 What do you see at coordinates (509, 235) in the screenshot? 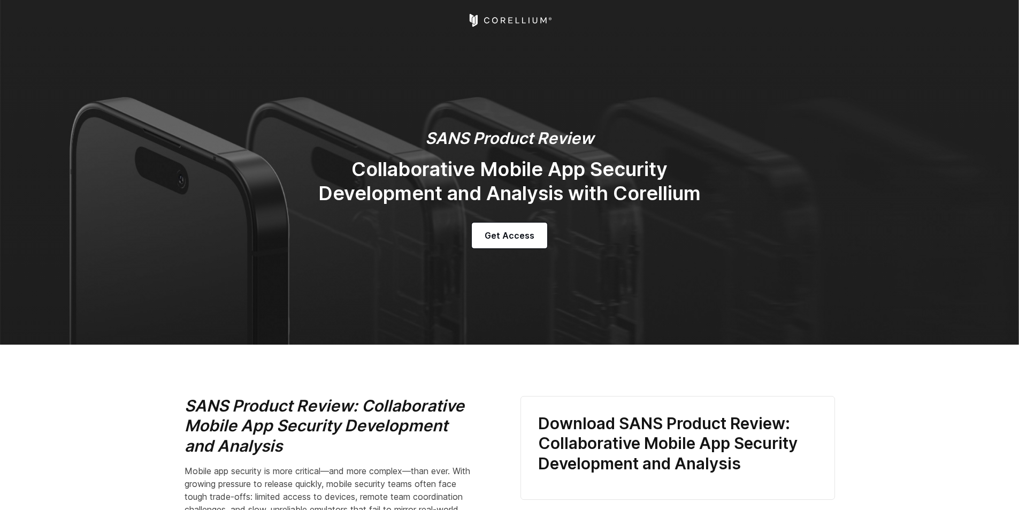
I see `span: Get Access` at bounding box center [509, 235].